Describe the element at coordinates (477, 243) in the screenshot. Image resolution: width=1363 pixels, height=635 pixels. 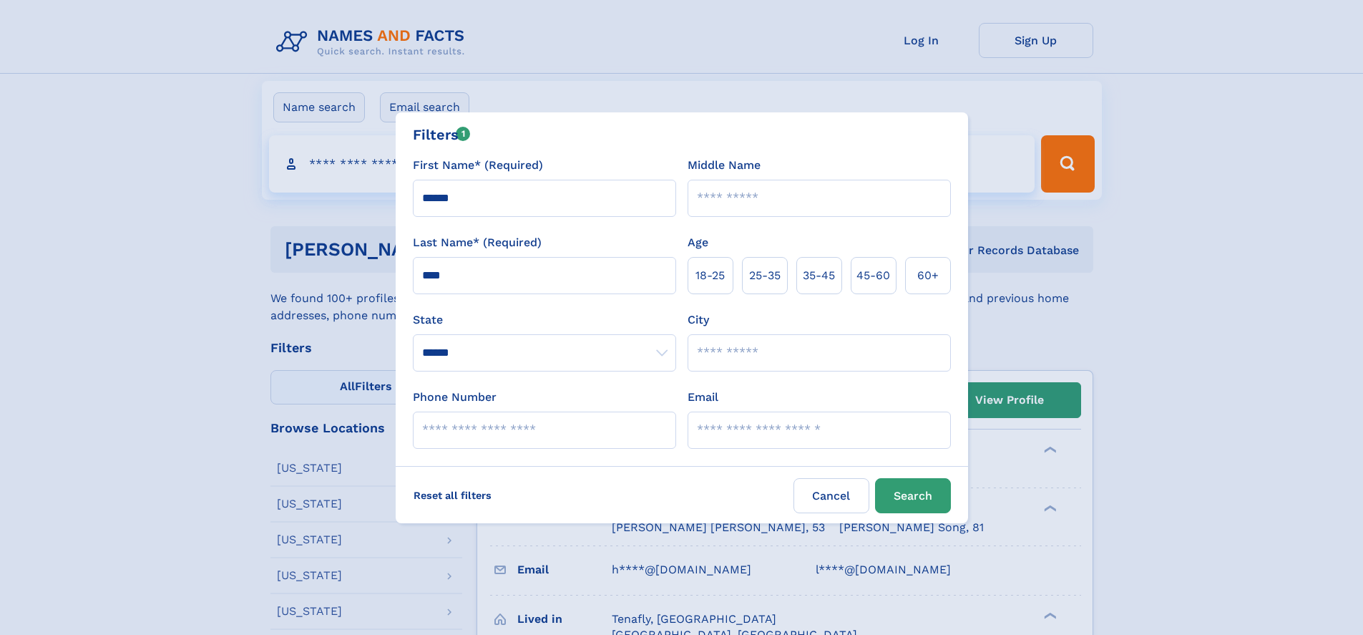
I see `label: Last Name* (Required)` at that location.